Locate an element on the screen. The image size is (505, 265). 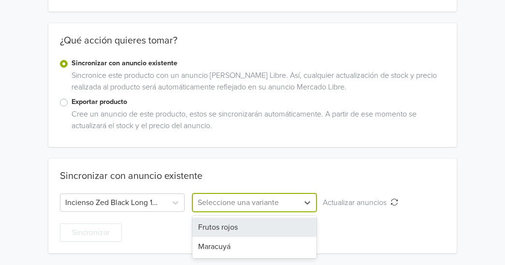
div: Maracuyá is located at coordinates (255, 246).